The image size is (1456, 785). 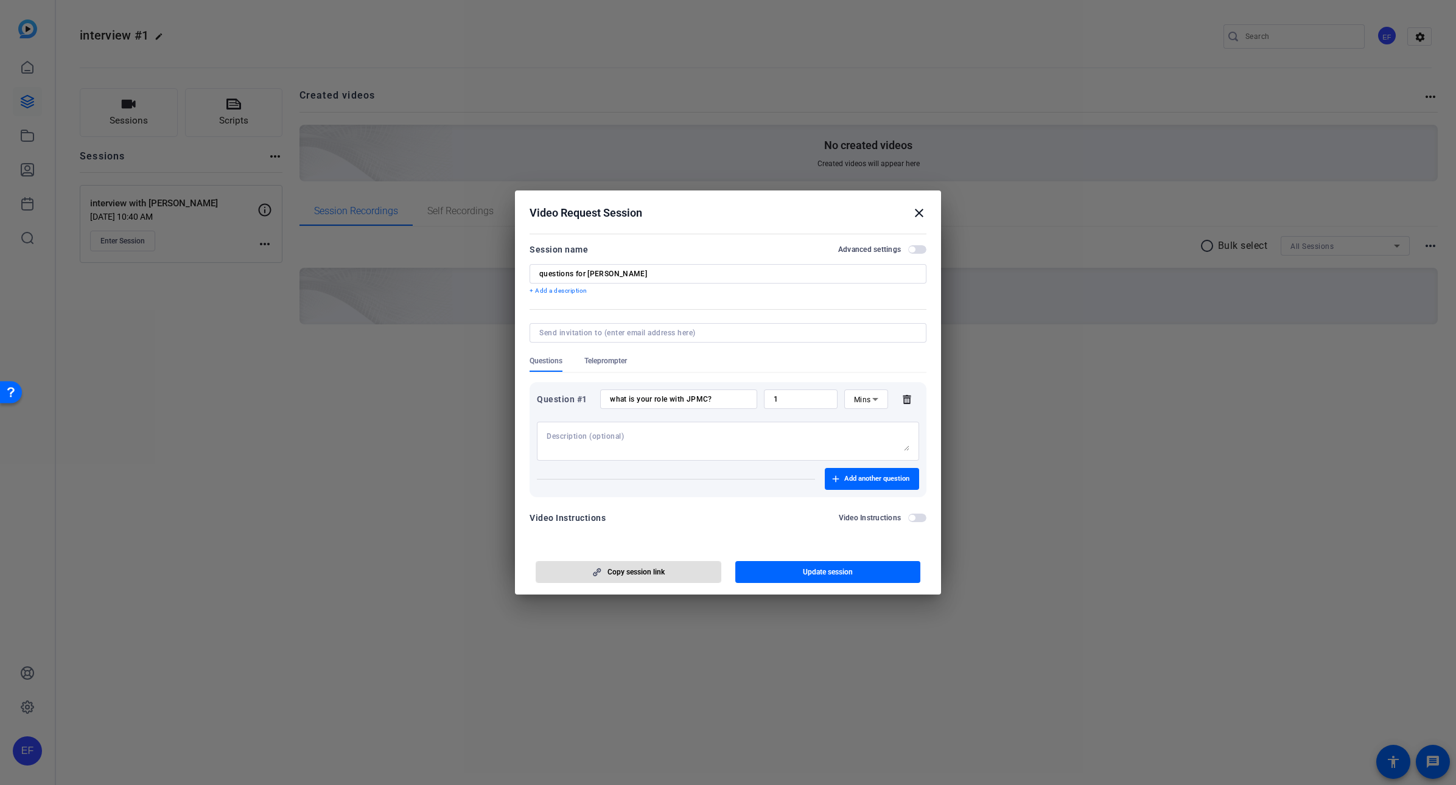 What do you see at coordinates (546, 361) in the screenshot?
I see `span: Questions` at bounding box center [546, 361].